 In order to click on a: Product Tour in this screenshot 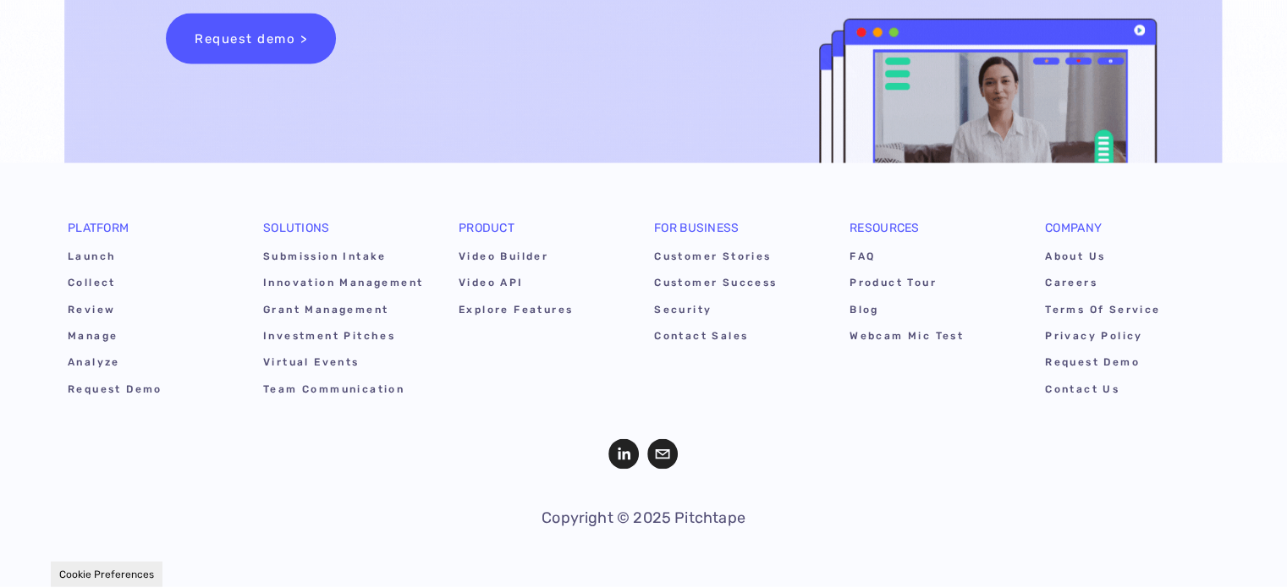, I will do `click(930, 285)`.